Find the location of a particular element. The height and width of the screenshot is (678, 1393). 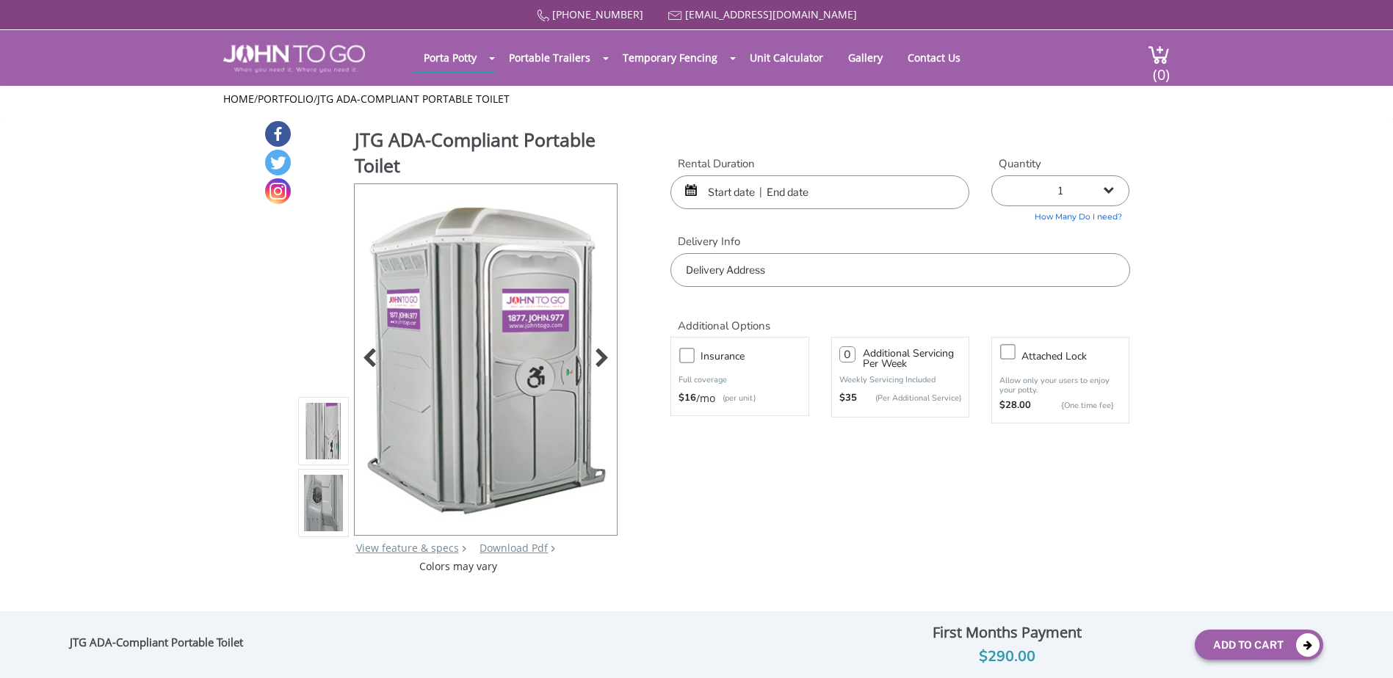

a: Instagram is located at coordinates (277, 191).